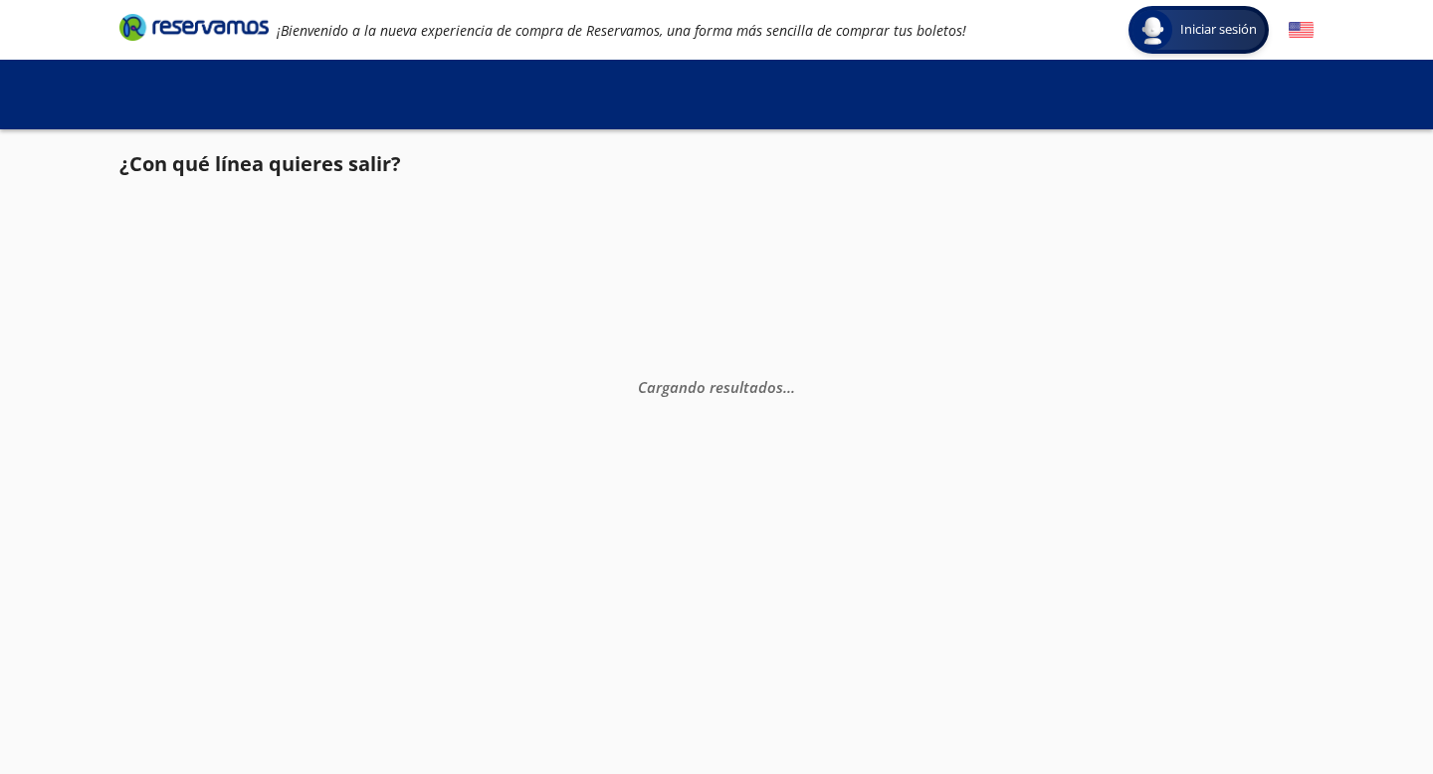  I want to click on button: English, so click(1301, 30).